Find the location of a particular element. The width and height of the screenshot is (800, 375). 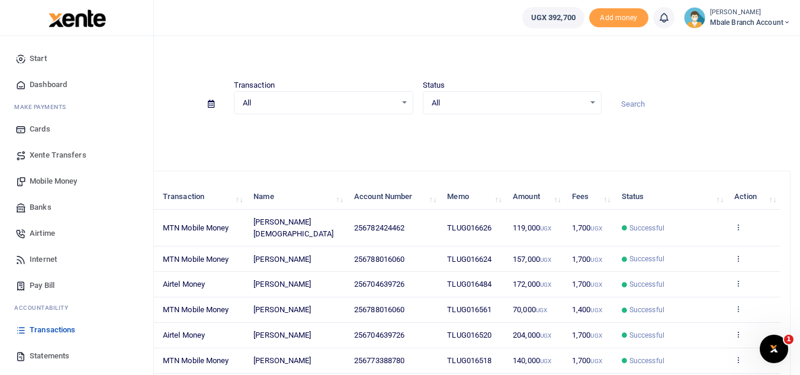

span: UGX 392,700 is located at coordinates (553, 18).